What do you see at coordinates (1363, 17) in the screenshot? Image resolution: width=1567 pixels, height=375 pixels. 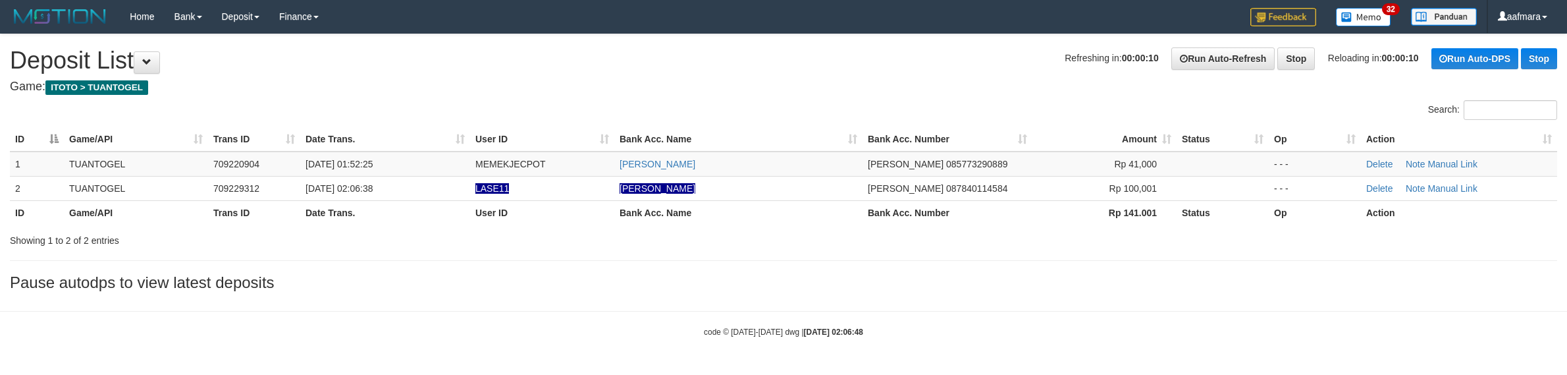 I see `img: Button%20Memo.svg` at bounding box center [1363, 17].